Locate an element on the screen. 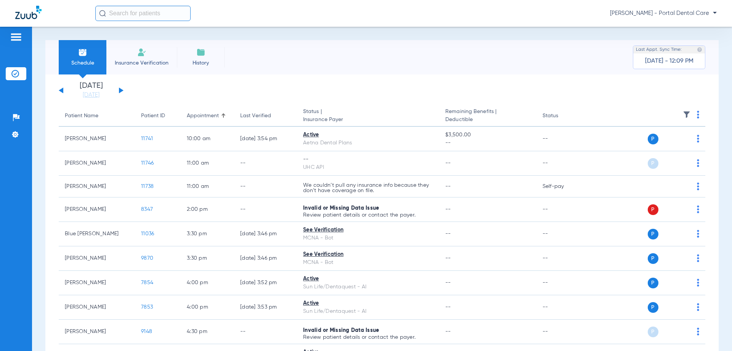 This screenshot has height=351, width=732. span: Schedule is located at coordinates (82, 63).